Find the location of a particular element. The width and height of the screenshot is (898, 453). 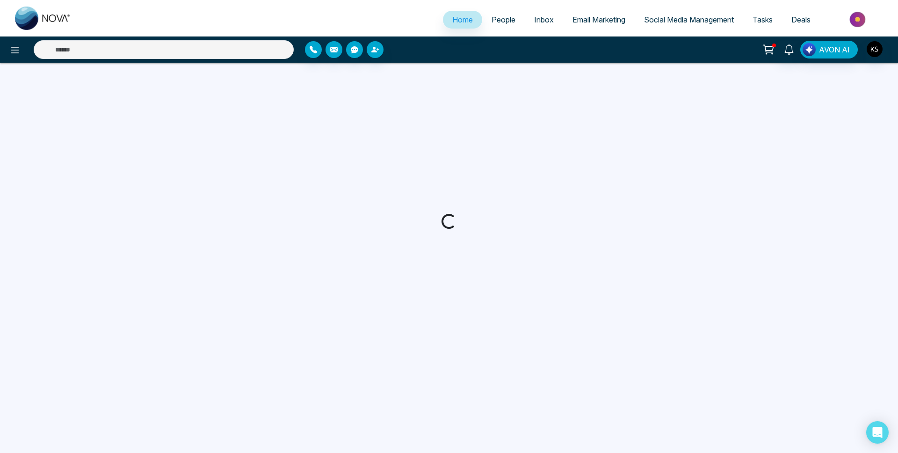

a: Inbox is located at coordinates (544, 20).